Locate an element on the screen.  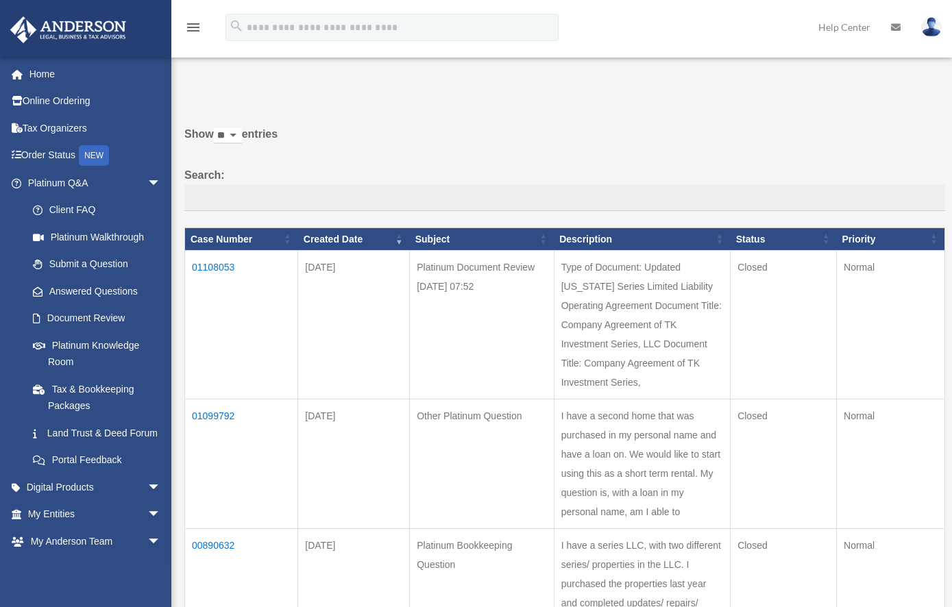
img: User Pic is located at coordinates (931, 27).